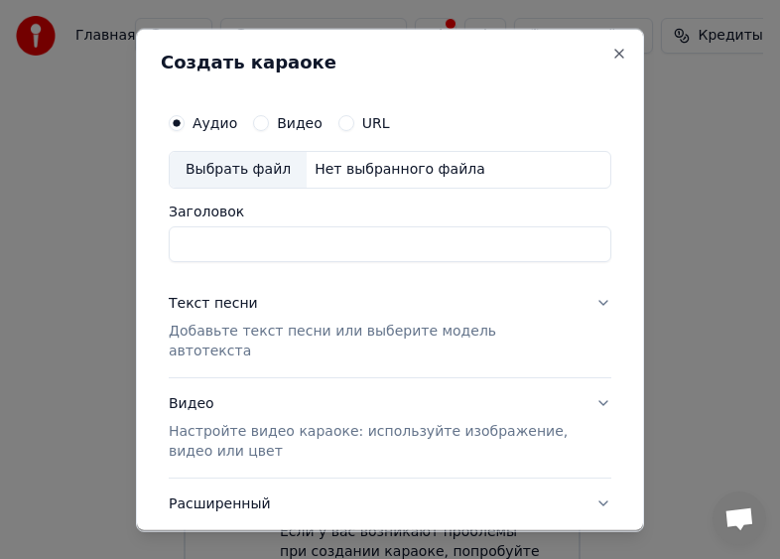 The image size is (780, 559). Describe the element at coordinates (390, 62) in the screenshot. I see `h2: Создать караоке` at that location.